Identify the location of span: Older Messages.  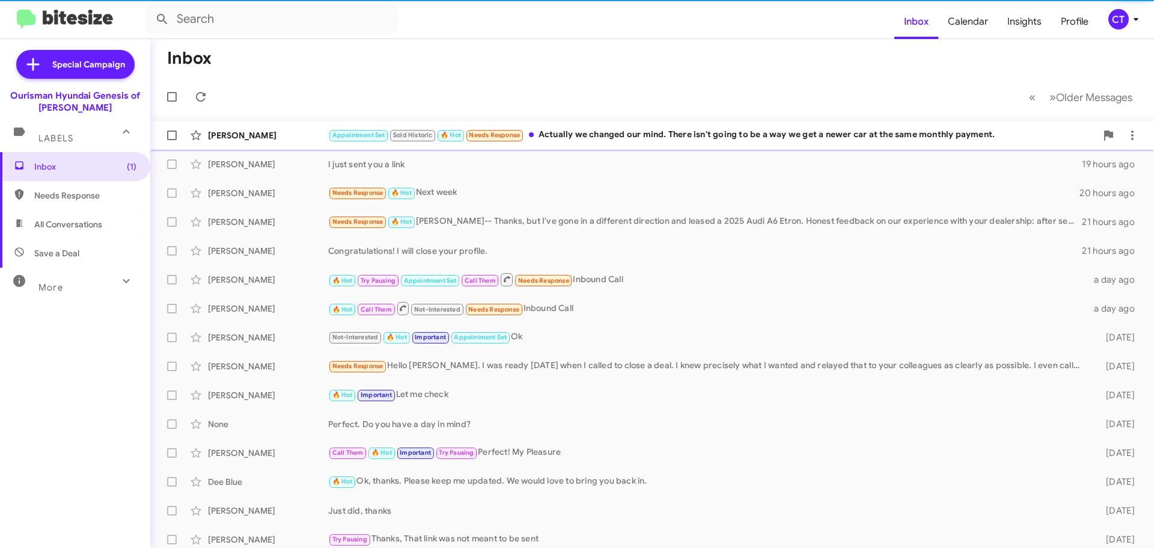
(1094, 97).